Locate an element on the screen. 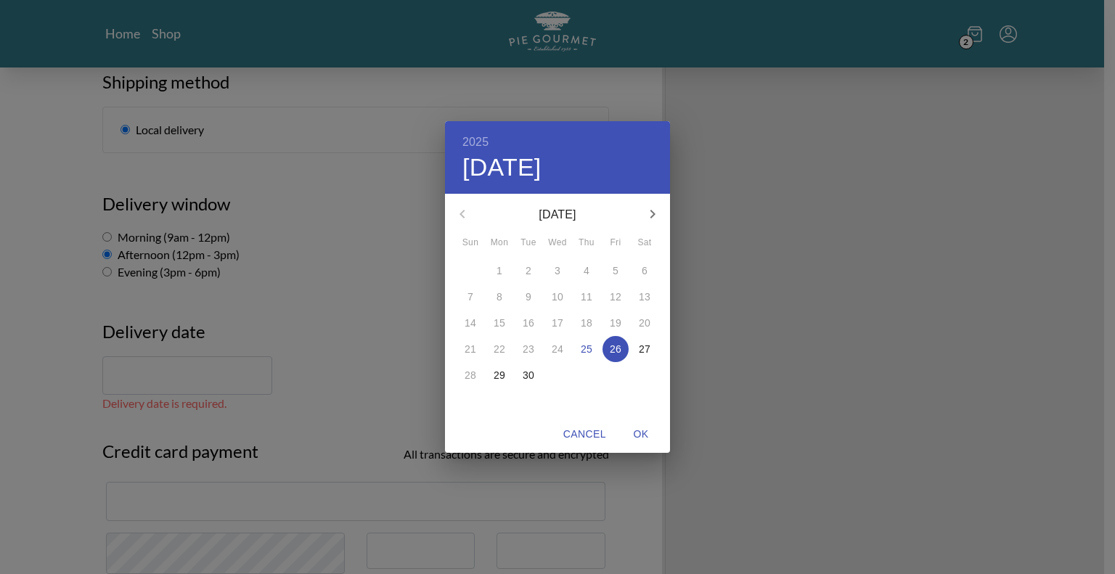 The image size is (1115, 574). button: 27 is located at coordinates (644, 349).